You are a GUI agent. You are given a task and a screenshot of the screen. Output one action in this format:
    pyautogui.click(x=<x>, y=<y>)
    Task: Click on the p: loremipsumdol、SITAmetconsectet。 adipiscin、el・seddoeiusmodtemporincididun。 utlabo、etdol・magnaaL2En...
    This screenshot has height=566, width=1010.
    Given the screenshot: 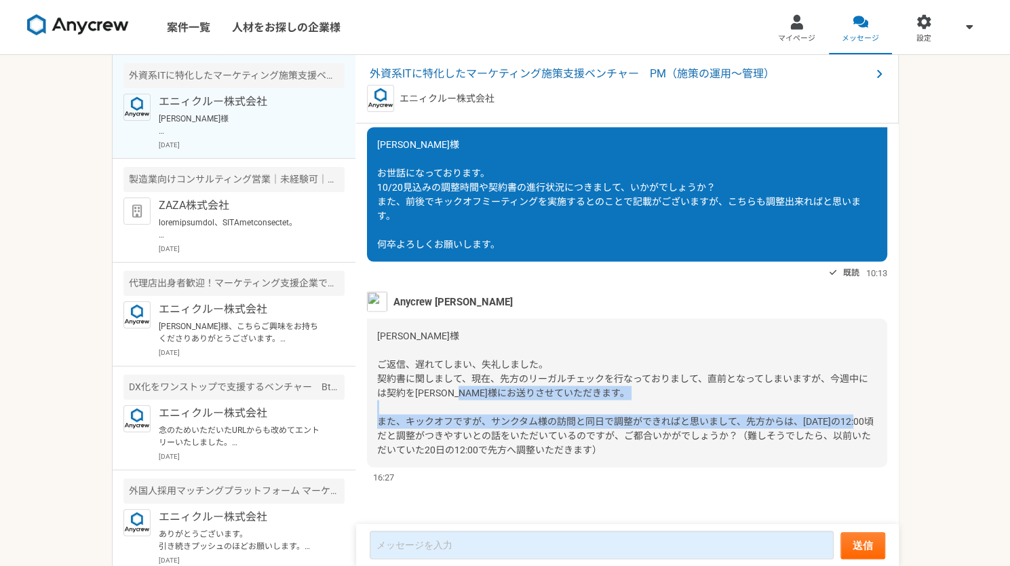 What is the action you would take?
    pyautogui.click(x=242, y=229)
    